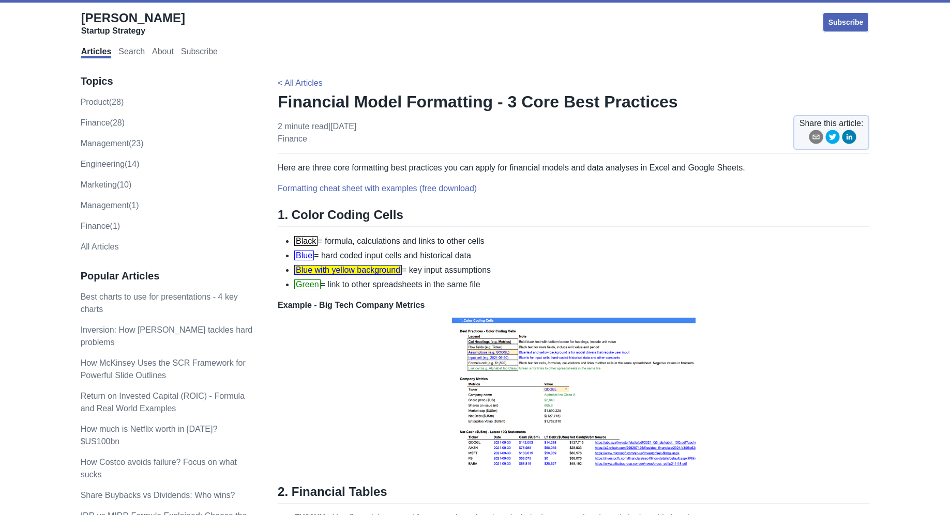 The width and height of the screenshot is (950, 515). What do you see at coordinates (573, 102) in the screenshot?
I see `h1: Financial Model Formatting - 3 Core Best Practices` at bounding box center [573, 102].